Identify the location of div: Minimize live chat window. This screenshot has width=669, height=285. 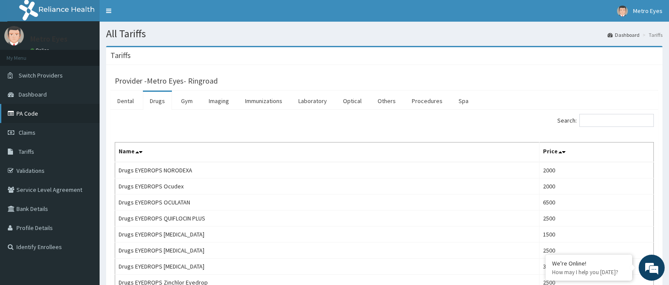
(152, 15).